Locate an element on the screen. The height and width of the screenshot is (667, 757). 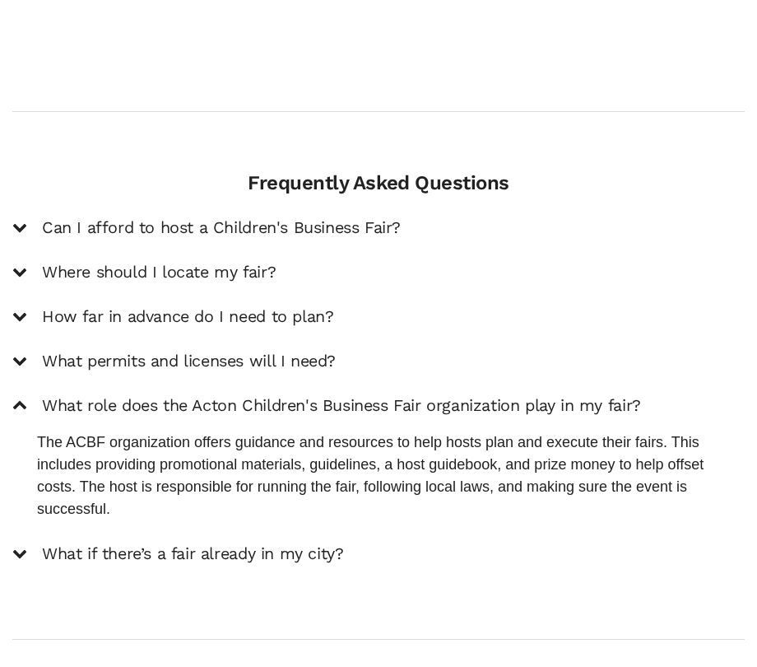
h5: How far in advance do I need to plan? is located at coordinates (188, 317).